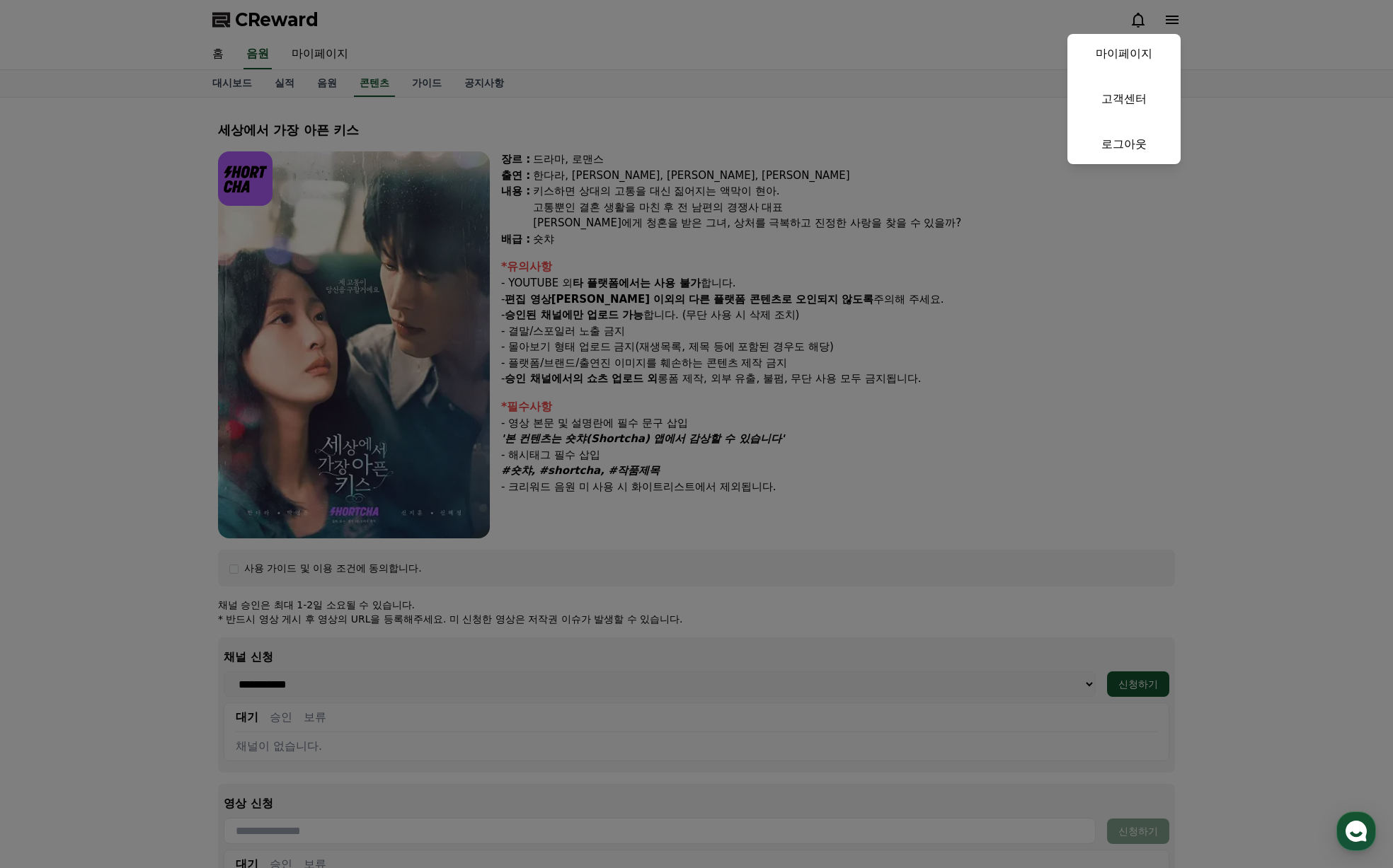  Describe the element at coordinates (228, 475) in the screenshot. I see `span: 설정` at that location.